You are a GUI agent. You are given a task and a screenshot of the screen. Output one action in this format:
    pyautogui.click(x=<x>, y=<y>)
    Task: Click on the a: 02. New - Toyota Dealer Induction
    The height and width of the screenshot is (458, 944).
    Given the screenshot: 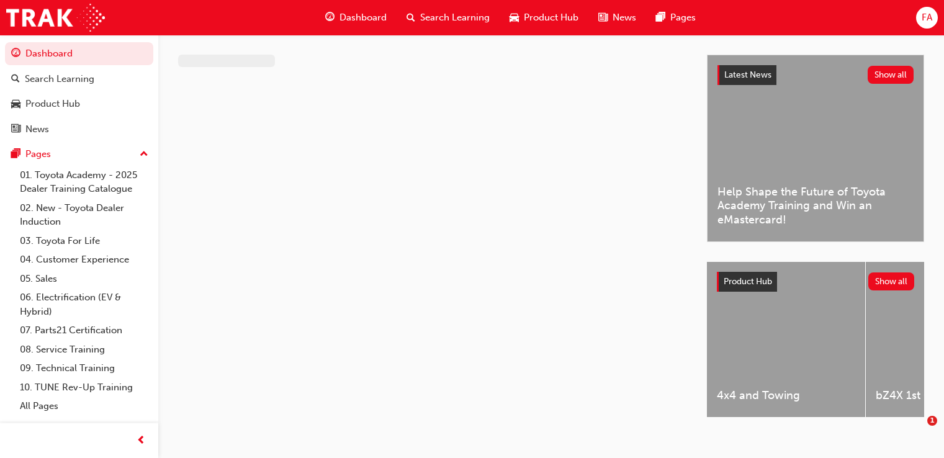 What is the action you would take?
    pyautogui.click(x=84, y=215)
    